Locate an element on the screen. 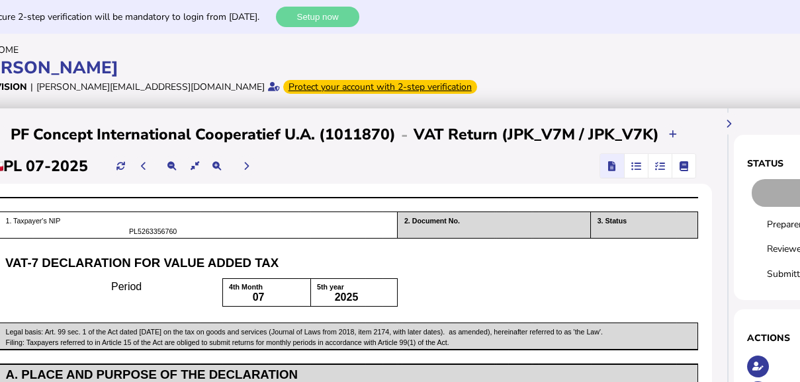 The height and width of the screenshot is (382, 800). mat-button-toggle: Reconcilliation view by tax code is located at coordinates (660, 166).